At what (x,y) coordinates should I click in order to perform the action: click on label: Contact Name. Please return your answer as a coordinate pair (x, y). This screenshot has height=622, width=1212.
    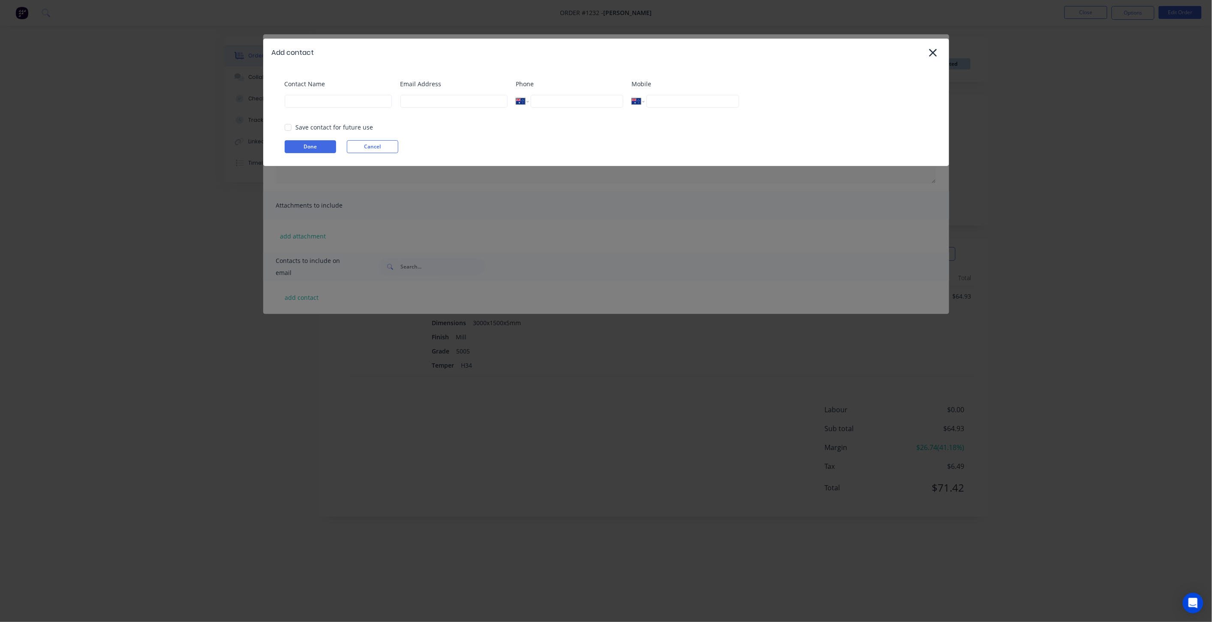
    Looking at the image, I should click on (338, 84).